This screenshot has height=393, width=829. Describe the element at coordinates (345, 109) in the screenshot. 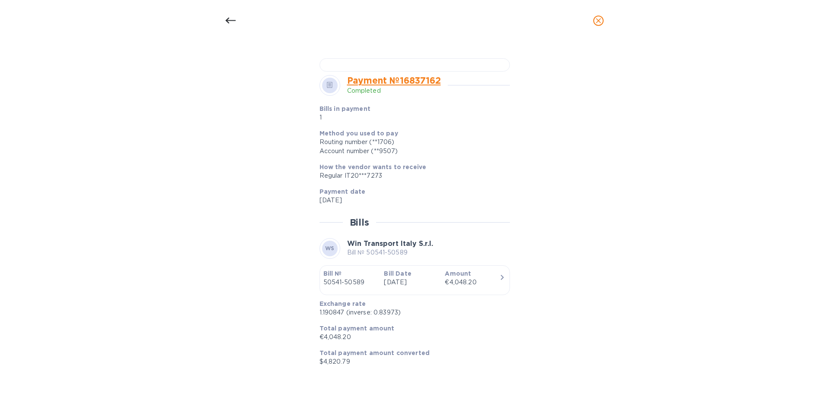

I see `b: Bills in payment` at that location.